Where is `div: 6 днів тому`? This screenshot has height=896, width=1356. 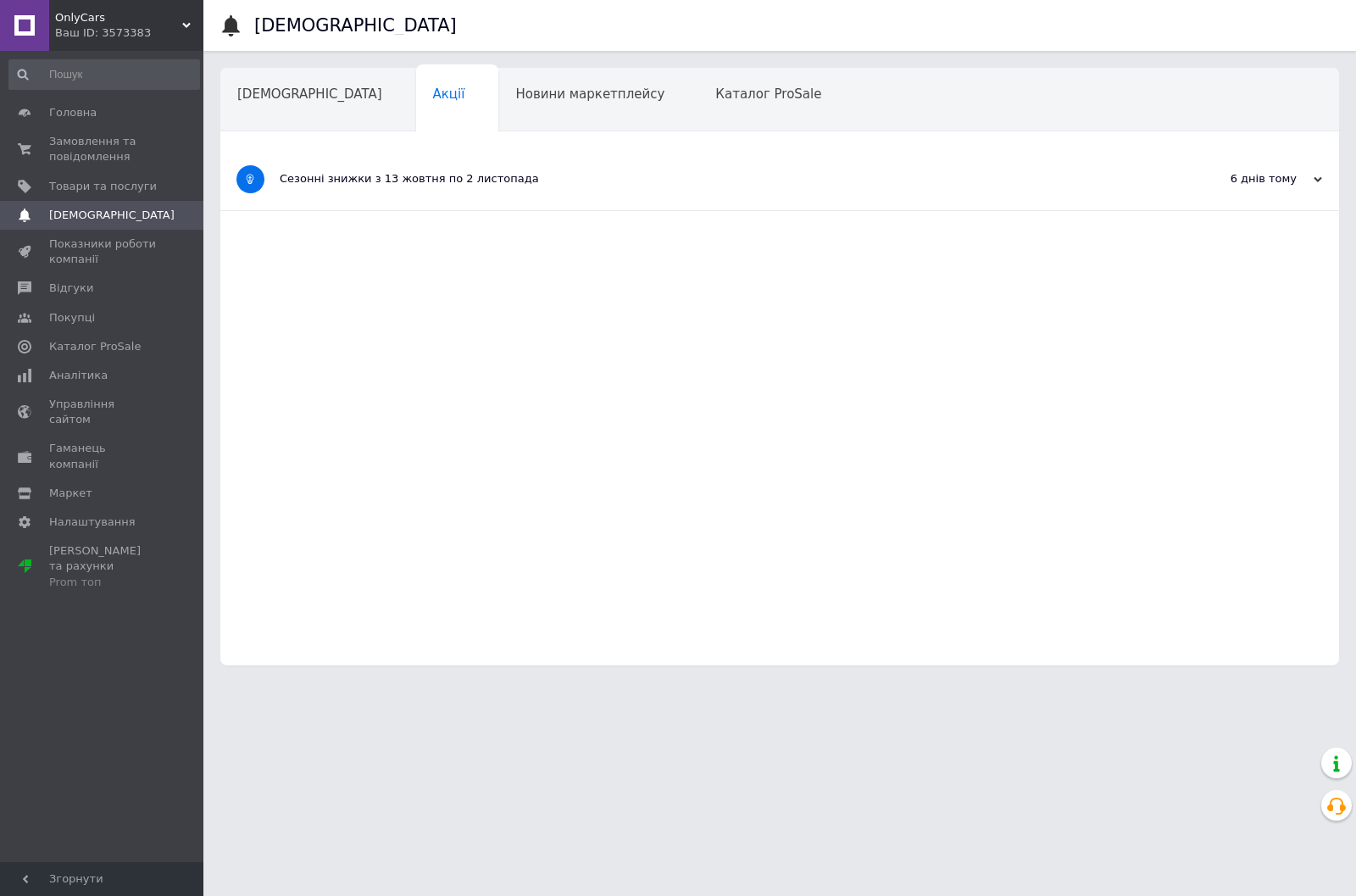 div: 6 днів тому is located at coordinates (1237, 179).